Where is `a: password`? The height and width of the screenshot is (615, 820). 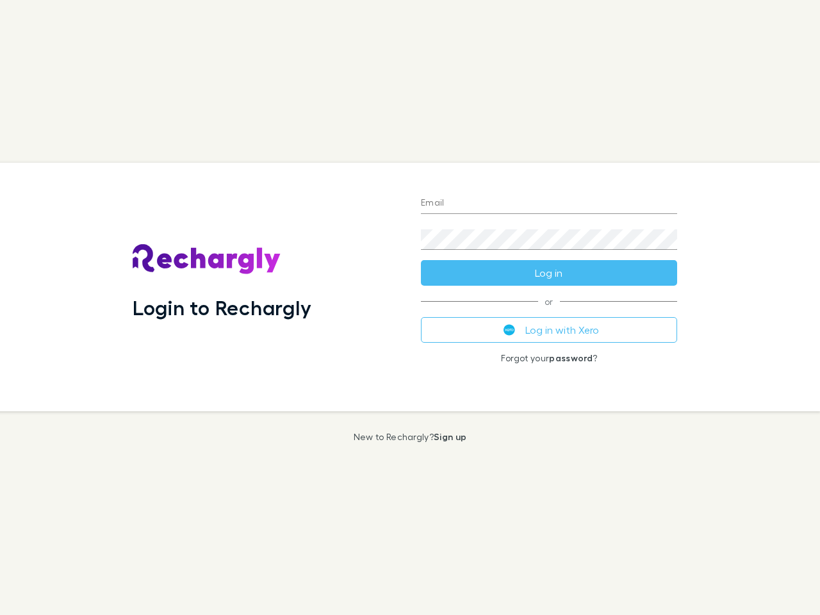 a: password is located at coordinates (571, 357).